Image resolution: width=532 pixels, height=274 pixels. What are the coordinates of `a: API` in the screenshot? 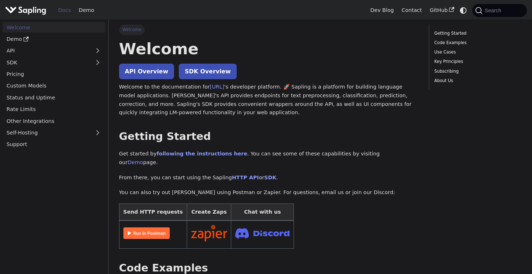 It's located at (46, 51).